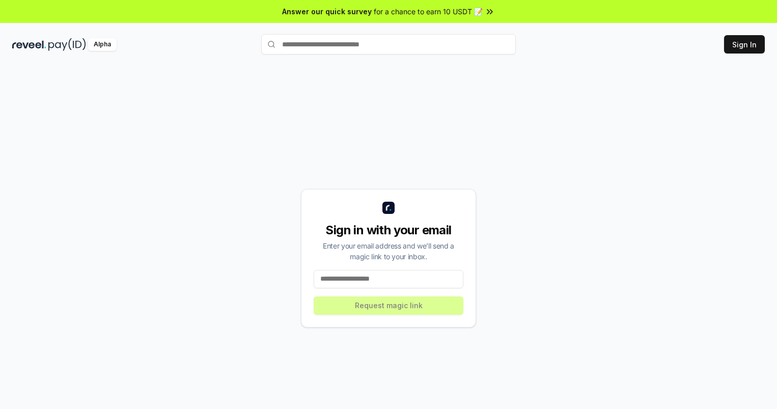 Image resolution: width=777 pixels, height=409 pixels. Describe the element at coordinates (388, 208) in the screenshot. I see `img: logo_small` at that location.